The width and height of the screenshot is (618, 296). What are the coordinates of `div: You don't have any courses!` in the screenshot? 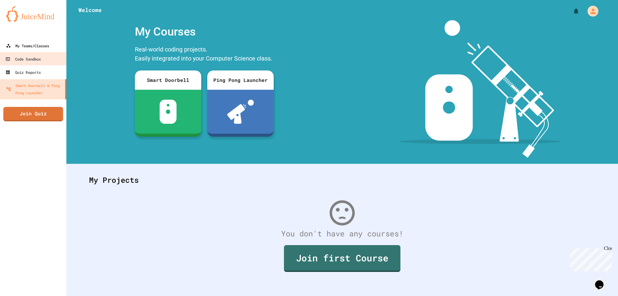 It's located at (342, 234).